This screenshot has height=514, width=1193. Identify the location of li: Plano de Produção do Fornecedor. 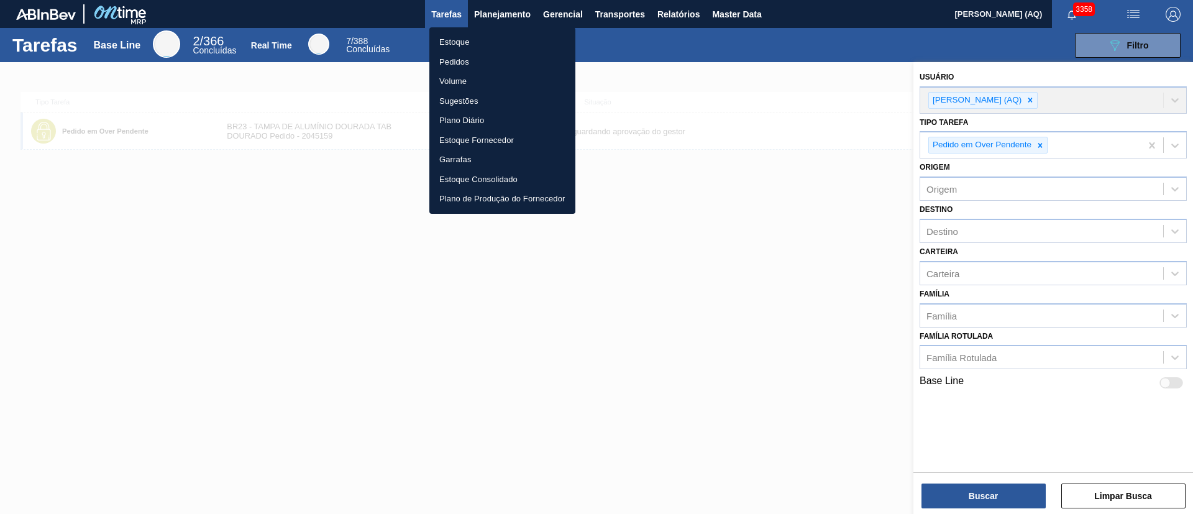
(502, 199).